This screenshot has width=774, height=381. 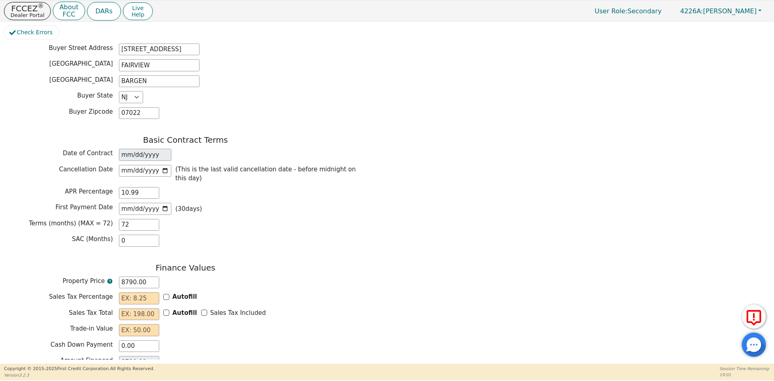 I want to click on span: Cancellation Date, so click(x=86, y=169).